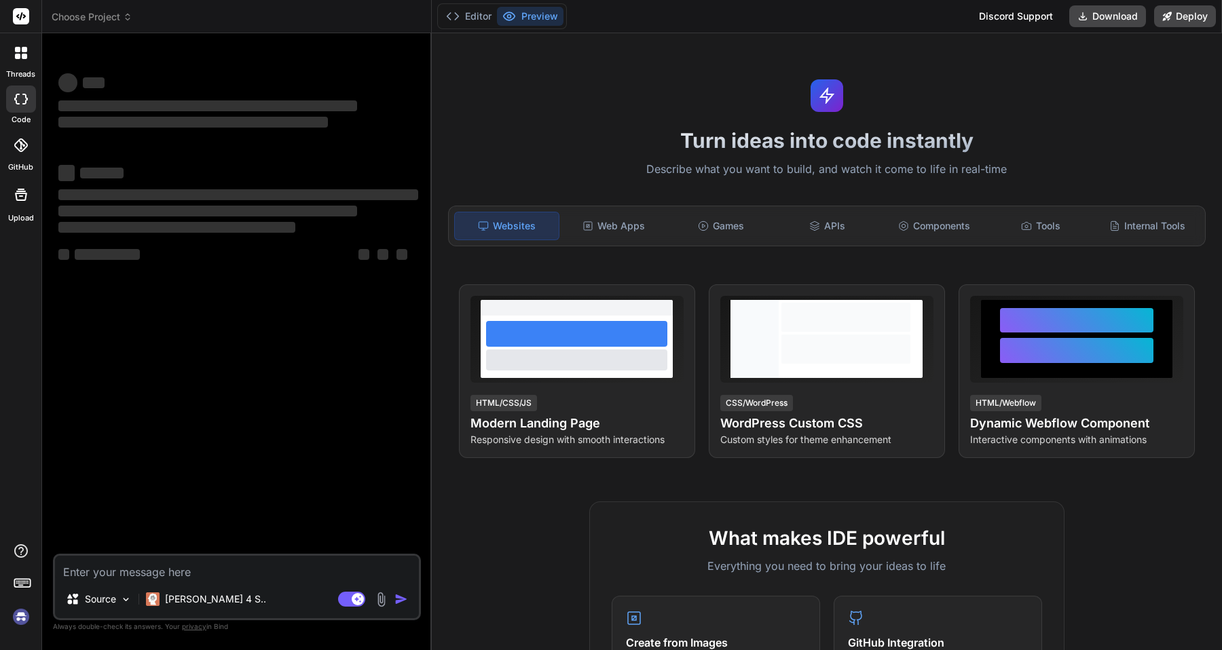 This screenshot has height=650, width=1222. Describe the element at coordinates (614, 226) in the screenshot. I see `div: Web Apps` at that location.